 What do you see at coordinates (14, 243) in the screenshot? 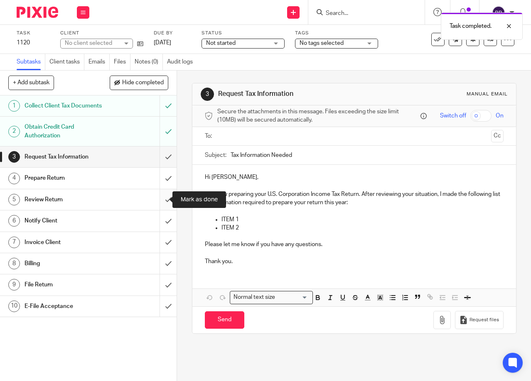
I see `div: 7` at bounding box center [14, 243].